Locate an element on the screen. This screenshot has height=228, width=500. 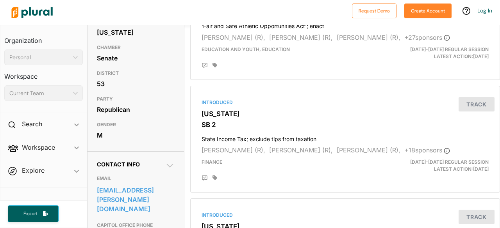
span: Education and Youth, Education is located at coordinates (246, 49).